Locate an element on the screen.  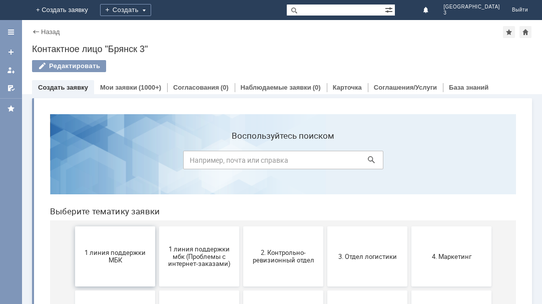
span: 2. Контрольно-ревизионный отдел is located at coordinates (241, 150).